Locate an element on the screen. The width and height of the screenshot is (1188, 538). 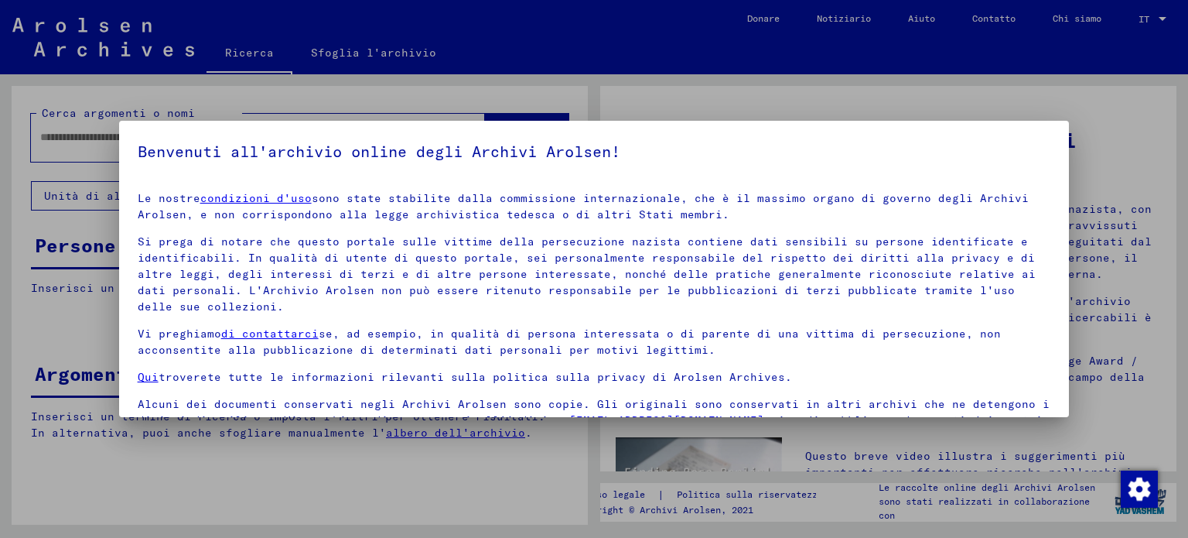
font: se, ad esempio, in qualità di persona interessata o di parente di una vittima di persecuzione, no... is located at coordinates (569, 341).